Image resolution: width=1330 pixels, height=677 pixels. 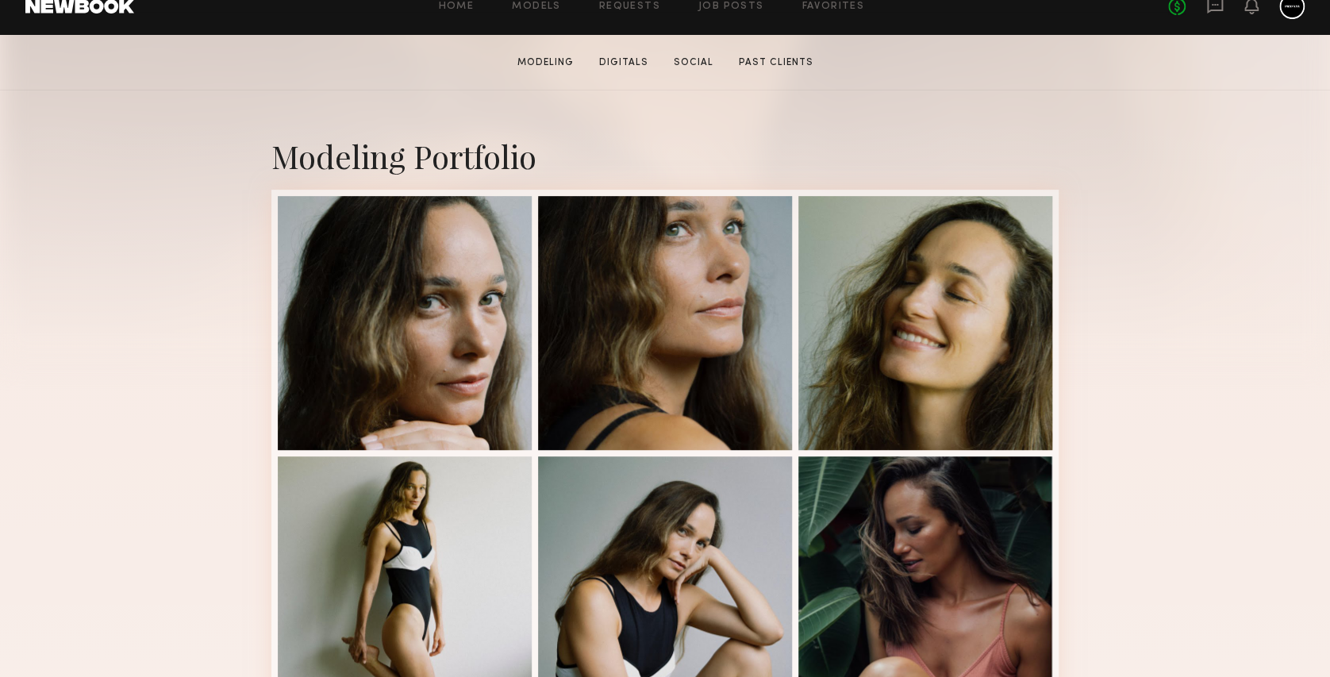 I want to click on a: Job Posts, so click(x=731, y=6).